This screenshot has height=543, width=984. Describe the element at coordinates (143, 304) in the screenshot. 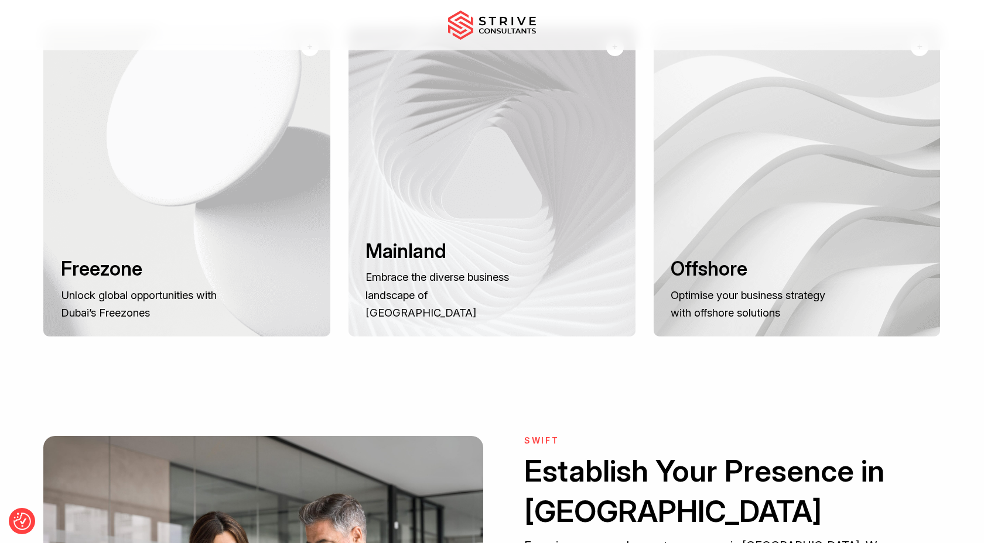

I see `p: Unlock global opportunities with Dubai’s Freezones` at that location.